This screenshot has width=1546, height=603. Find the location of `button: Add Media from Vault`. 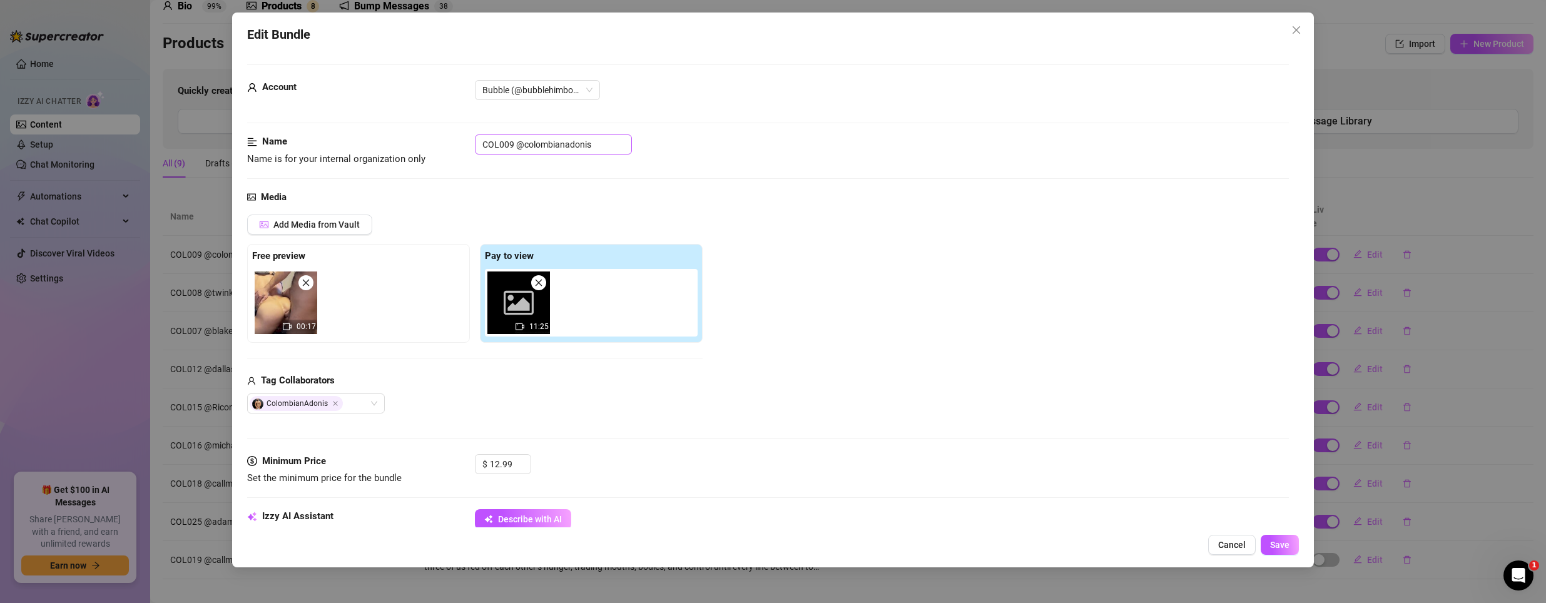

button: Add Media from Vault is located at coordinates (310, 225).